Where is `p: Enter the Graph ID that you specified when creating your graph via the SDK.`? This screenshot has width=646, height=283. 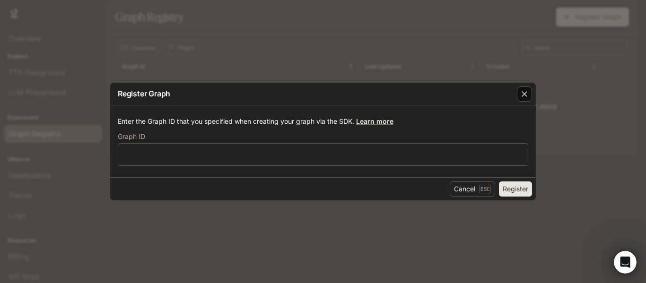 p: Enter the Graph ID that you specified when creating your graph via the SDK. is located at coordinates (323, 121).